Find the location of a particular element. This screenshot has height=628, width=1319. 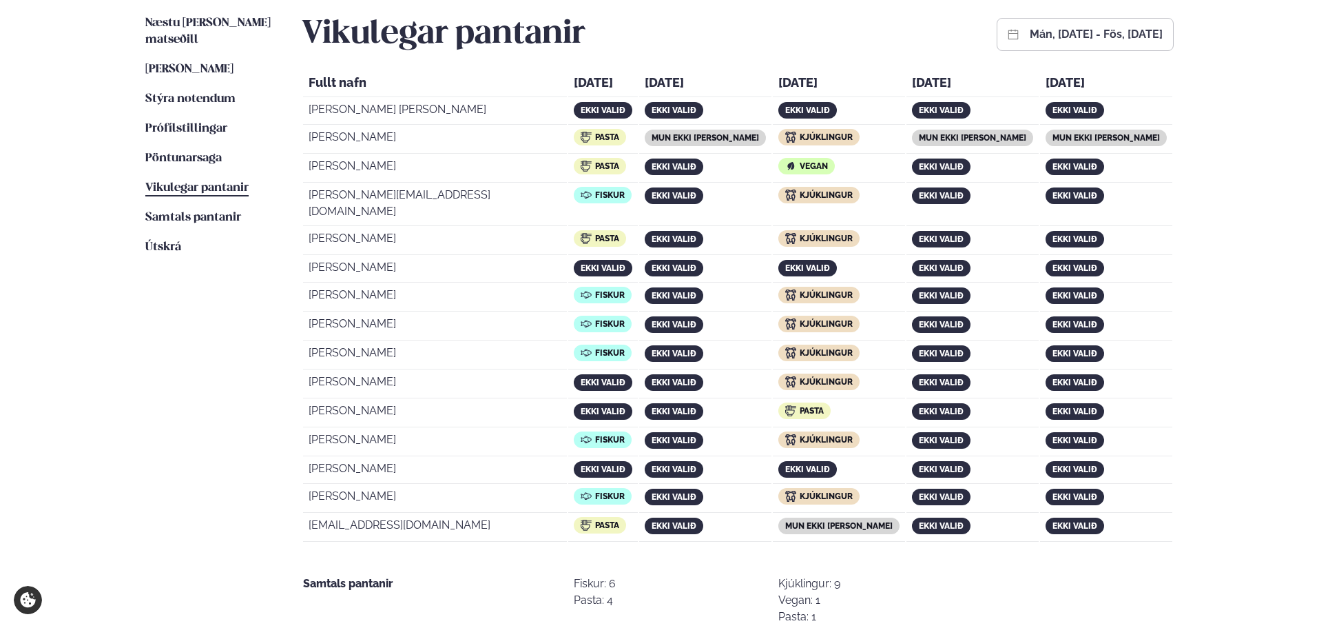

th: Fullt nafn is located at coordinates (435, 84).